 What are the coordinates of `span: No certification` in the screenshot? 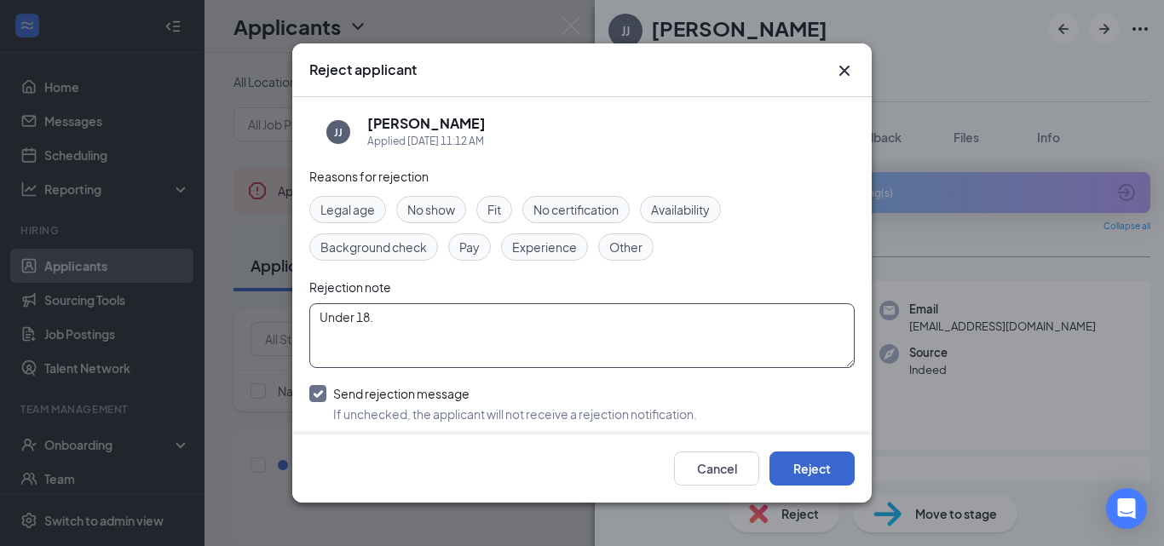 It's located at (576, 210).